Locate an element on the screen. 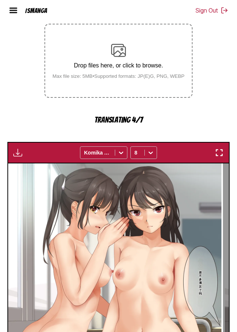 The width and height of the screenshot is (237, 332). p: 差不多满足了吗 is located at coordinates (200, 283).